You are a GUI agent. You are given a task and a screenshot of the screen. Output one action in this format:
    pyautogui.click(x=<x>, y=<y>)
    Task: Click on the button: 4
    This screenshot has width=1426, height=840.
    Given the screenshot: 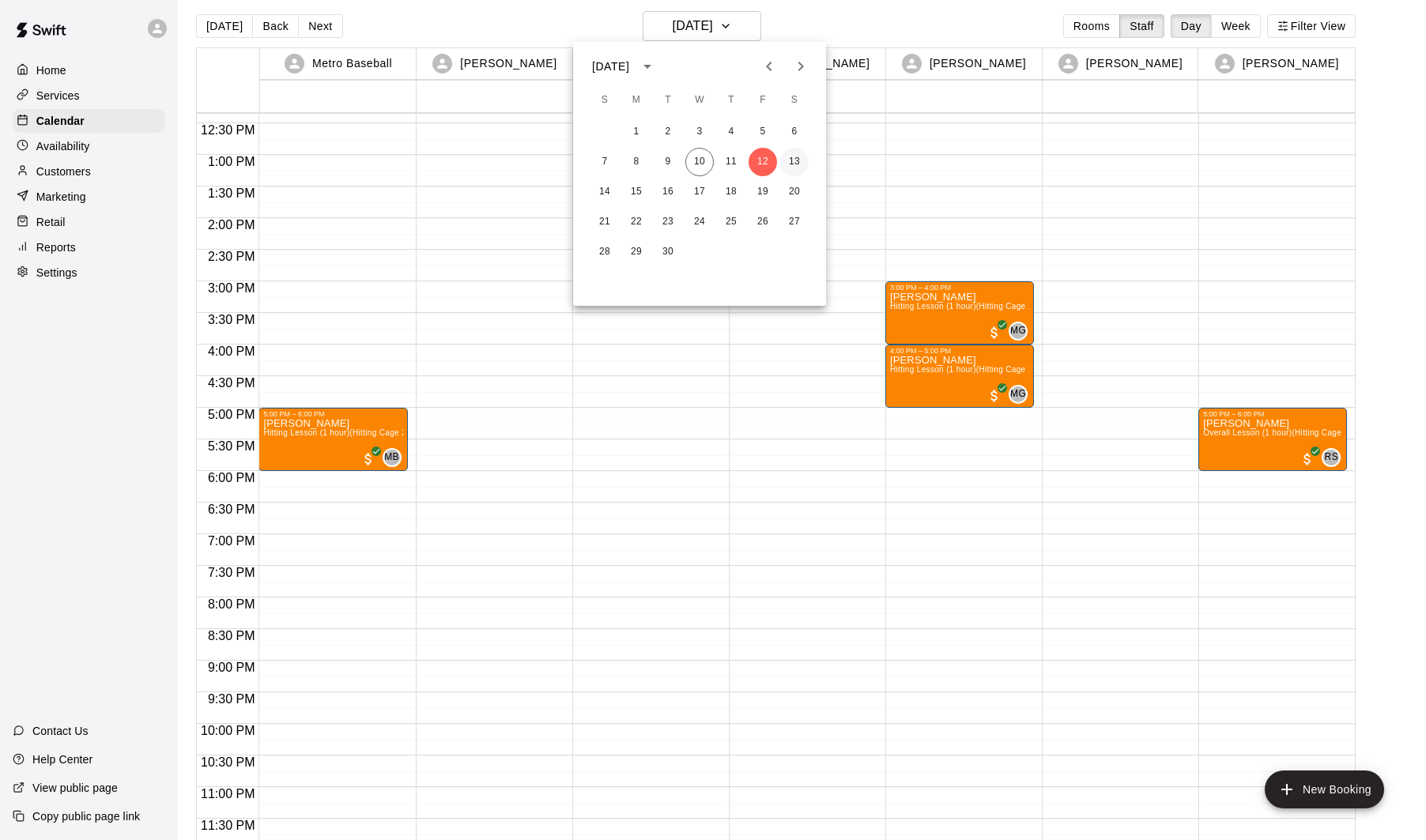 What is the action you would take?
    pyautogui.click(x=731, y=132)
    